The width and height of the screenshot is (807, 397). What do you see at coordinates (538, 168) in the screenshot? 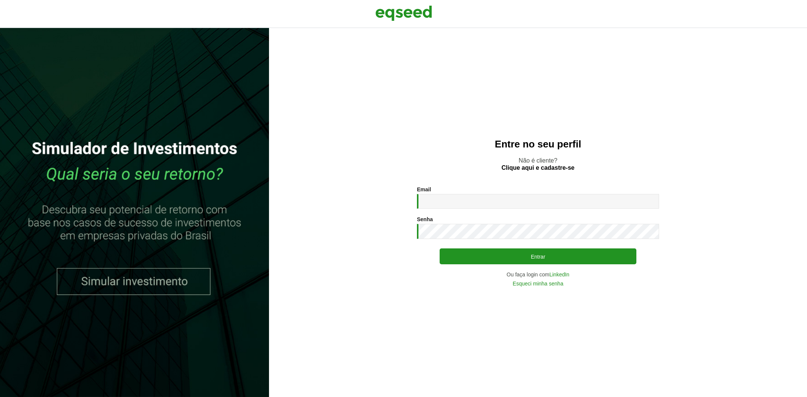
I see `a: Clique aqui e cadastre-se` at bounding box center [538, 168].